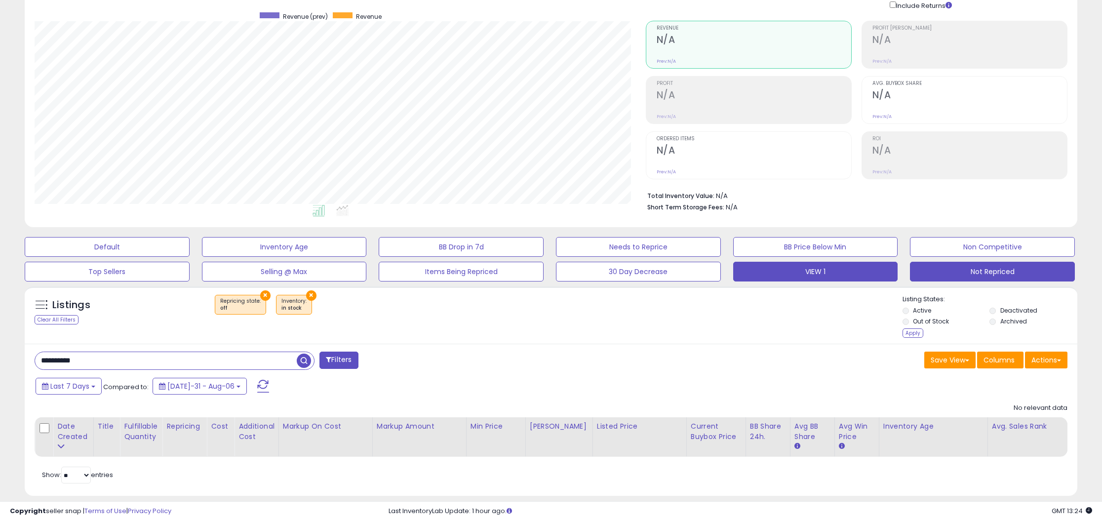 The image size is (1102, 521). I want to click on span: 2025-08-15 13:24 GMT, so click(1072, 510).